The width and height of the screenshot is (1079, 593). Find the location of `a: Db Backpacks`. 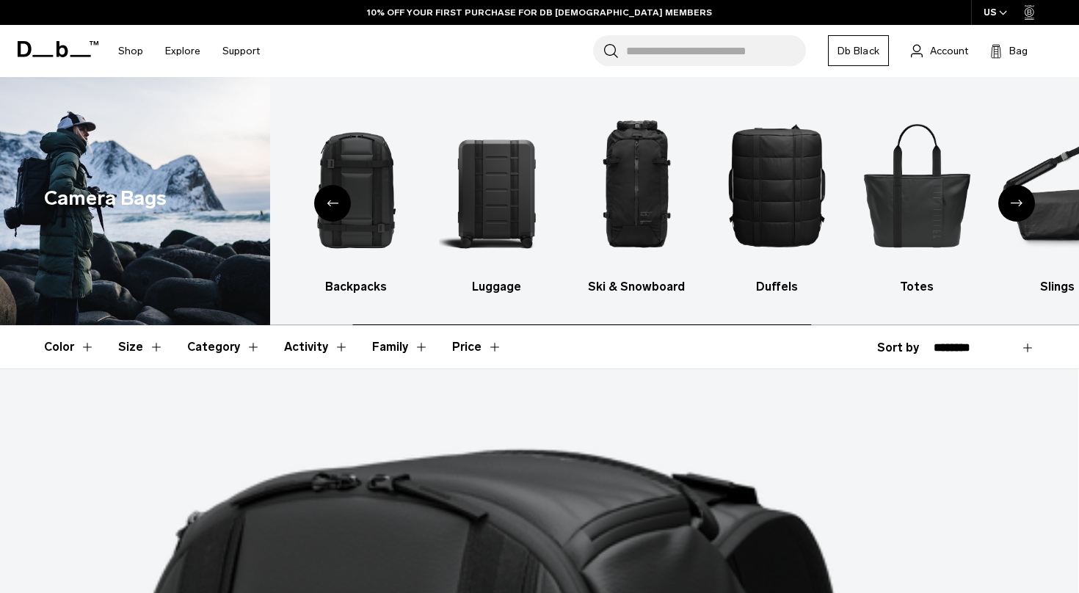

a: Db Backpacks is located at coordinates (356, 197).